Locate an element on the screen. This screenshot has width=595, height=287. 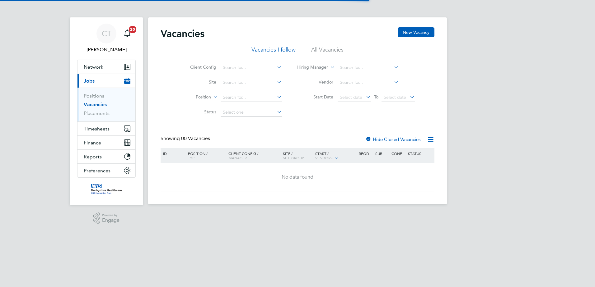
button: Timesheets is located at coordinates (106, 129).